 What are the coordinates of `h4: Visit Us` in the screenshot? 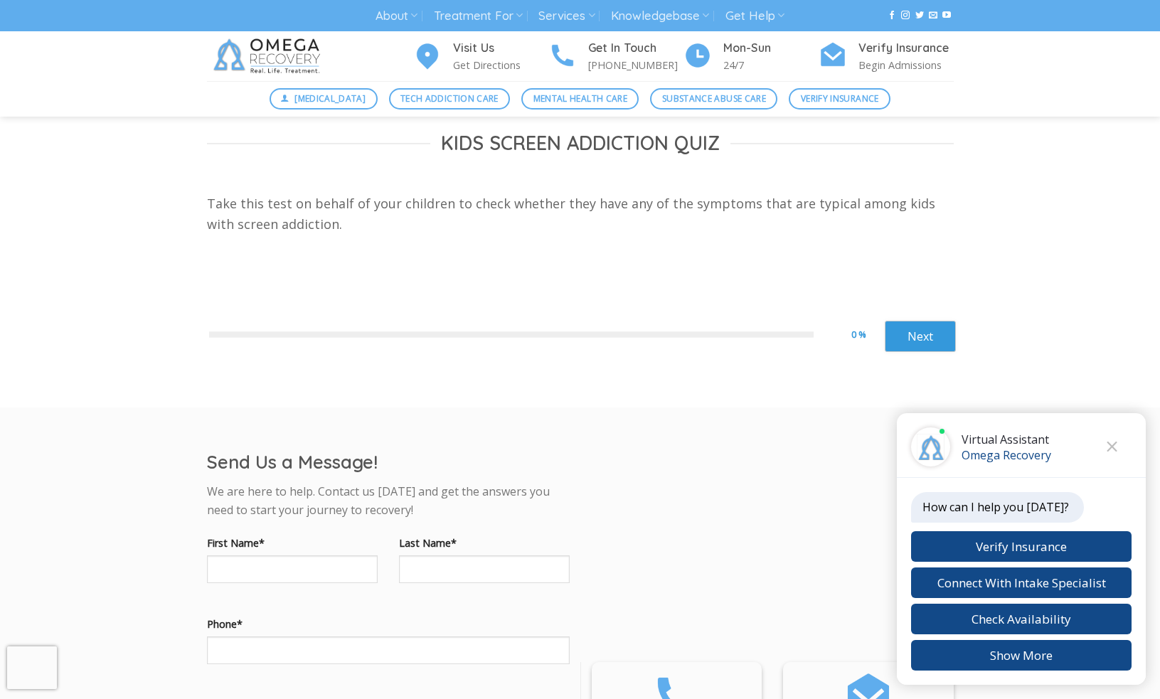 It's located at (501, 48).